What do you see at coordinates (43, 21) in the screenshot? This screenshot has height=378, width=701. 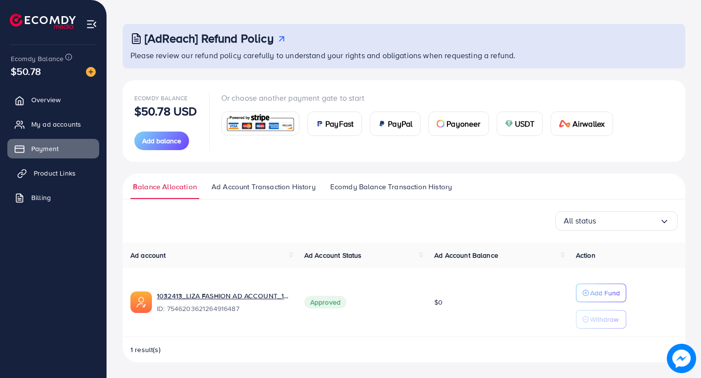 I see `img: logo` at bounding box center [43, 21].